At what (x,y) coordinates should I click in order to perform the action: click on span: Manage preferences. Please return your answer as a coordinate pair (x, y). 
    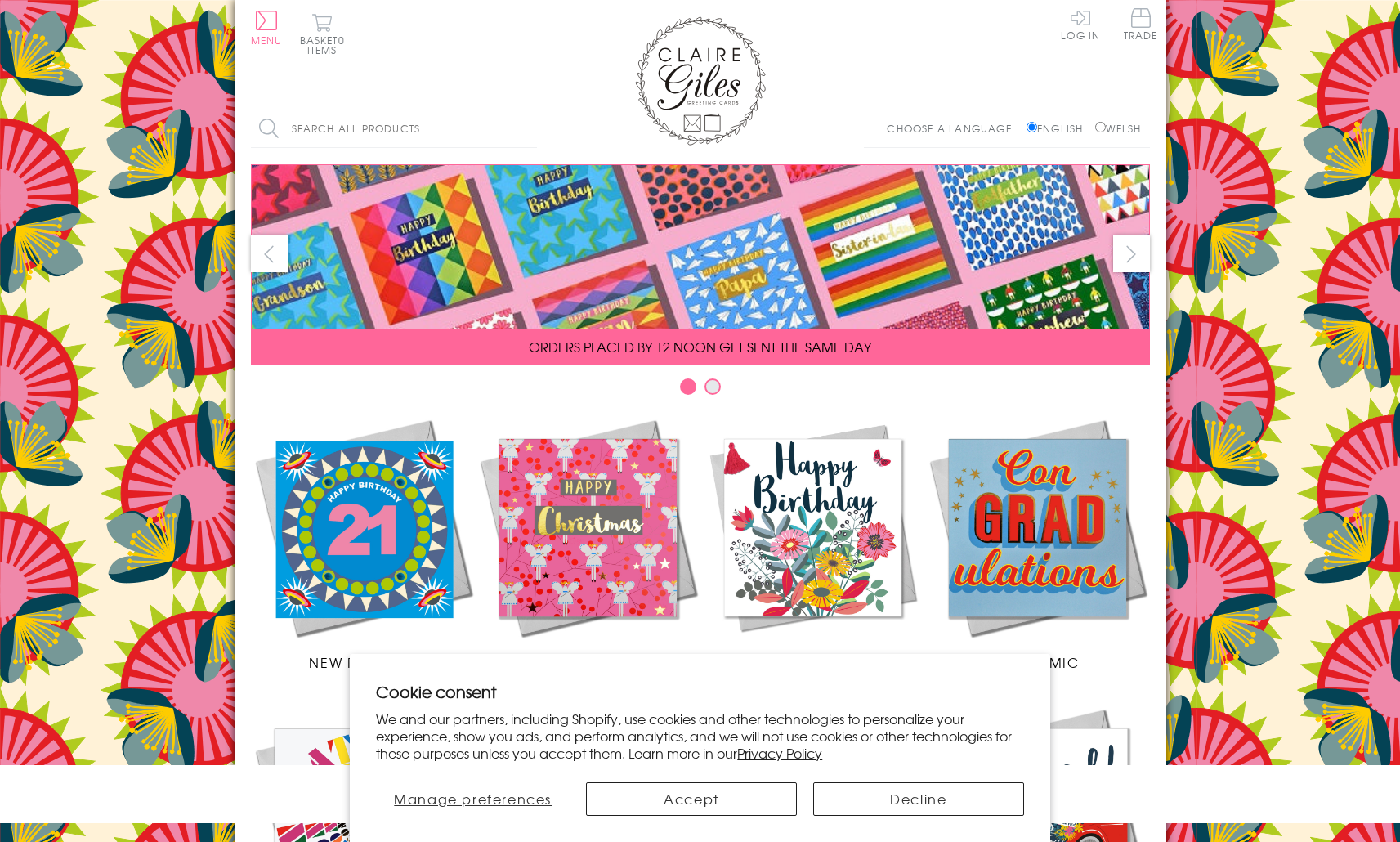
    Looking at the image, I should click on (472, 799).